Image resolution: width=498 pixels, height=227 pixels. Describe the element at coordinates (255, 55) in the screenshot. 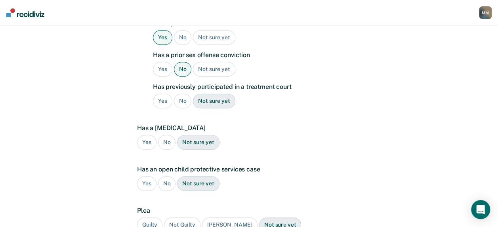

I see `label: Has a prior sex offense conviction` at that location.